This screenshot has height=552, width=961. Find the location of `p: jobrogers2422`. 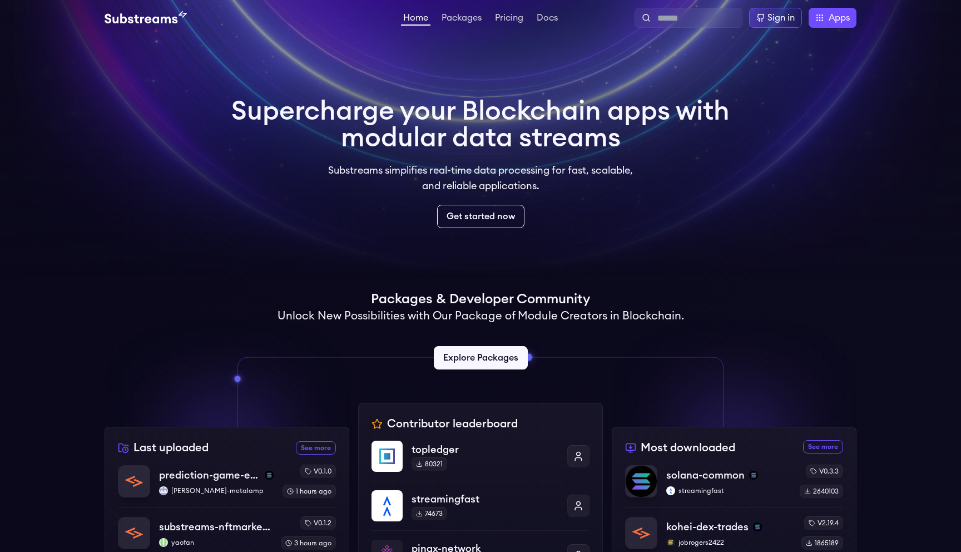

p: jobrogers2422 is located at coordinates (729, 542).